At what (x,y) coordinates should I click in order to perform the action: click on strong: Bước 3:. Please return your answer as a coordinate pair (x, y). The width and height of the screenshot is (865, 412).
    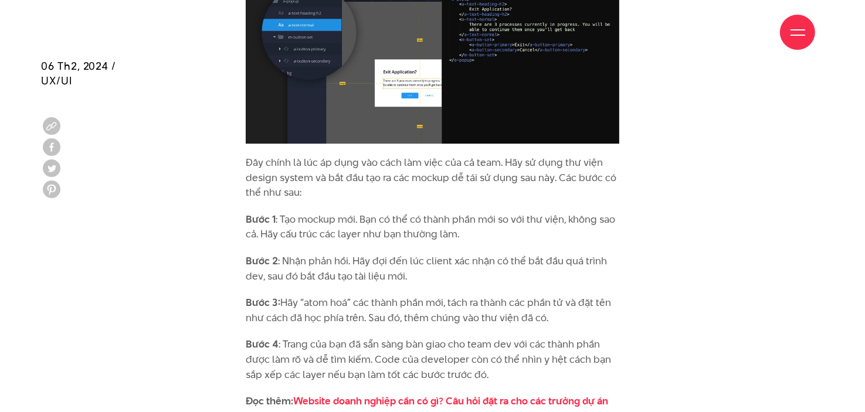
    Looking at the image, I should click on (263, 302).